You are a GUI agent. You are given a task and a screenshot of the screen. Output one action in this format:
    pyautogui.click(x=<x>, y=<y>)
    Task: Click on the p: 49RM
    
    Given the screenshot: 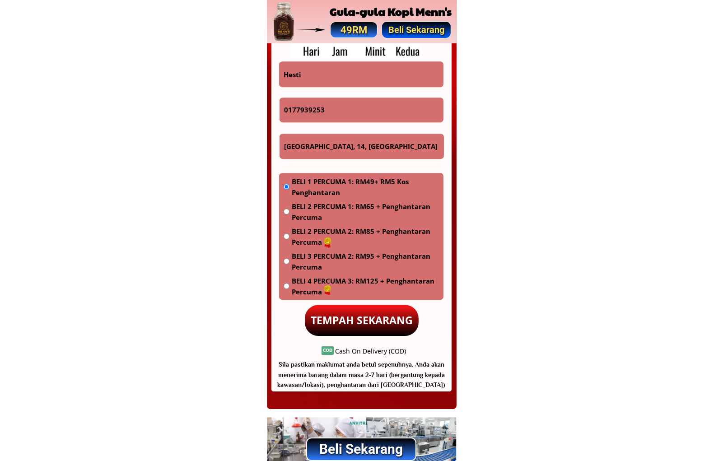 What is the action you would take?
    pyautogui.click(x=353, y=30)
    